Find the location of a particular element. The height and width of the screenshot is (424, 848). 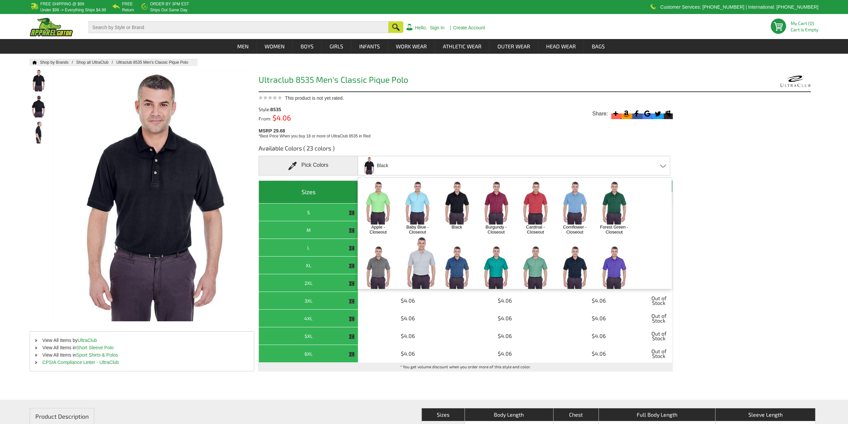

a: Shop all UltraClub is located at coordinates (96, 62).